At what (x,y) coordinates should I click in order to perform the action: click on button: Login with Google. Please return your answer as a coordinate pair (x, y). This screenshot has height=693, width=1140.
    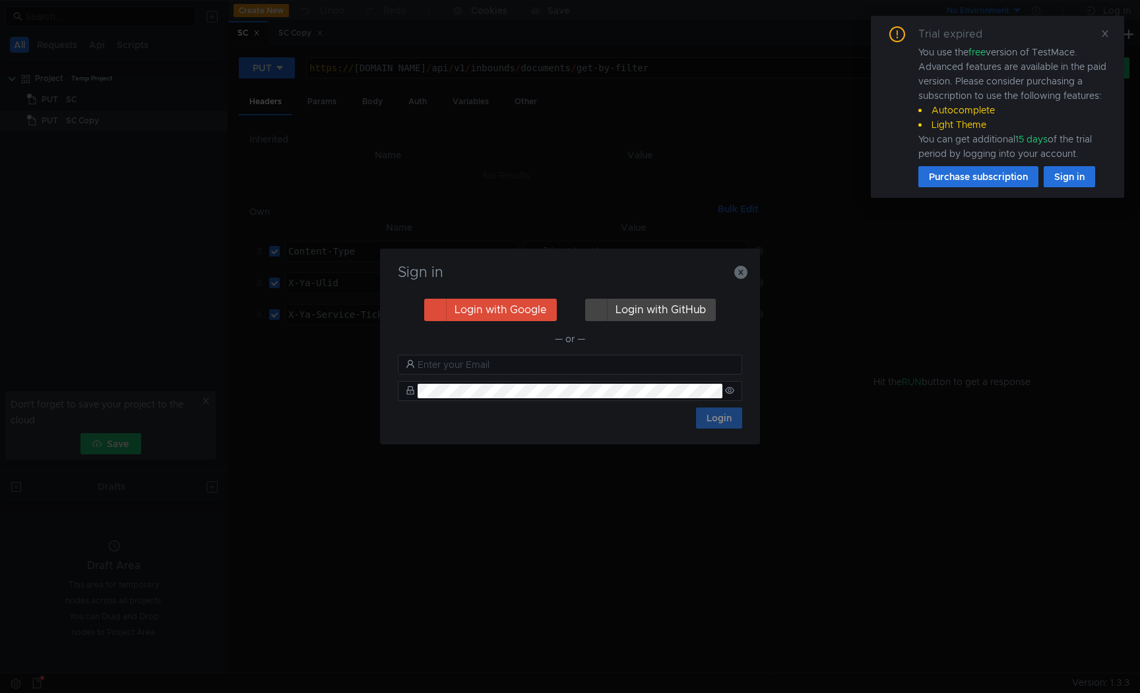
    Looking at the image, I should click on (490, 310).